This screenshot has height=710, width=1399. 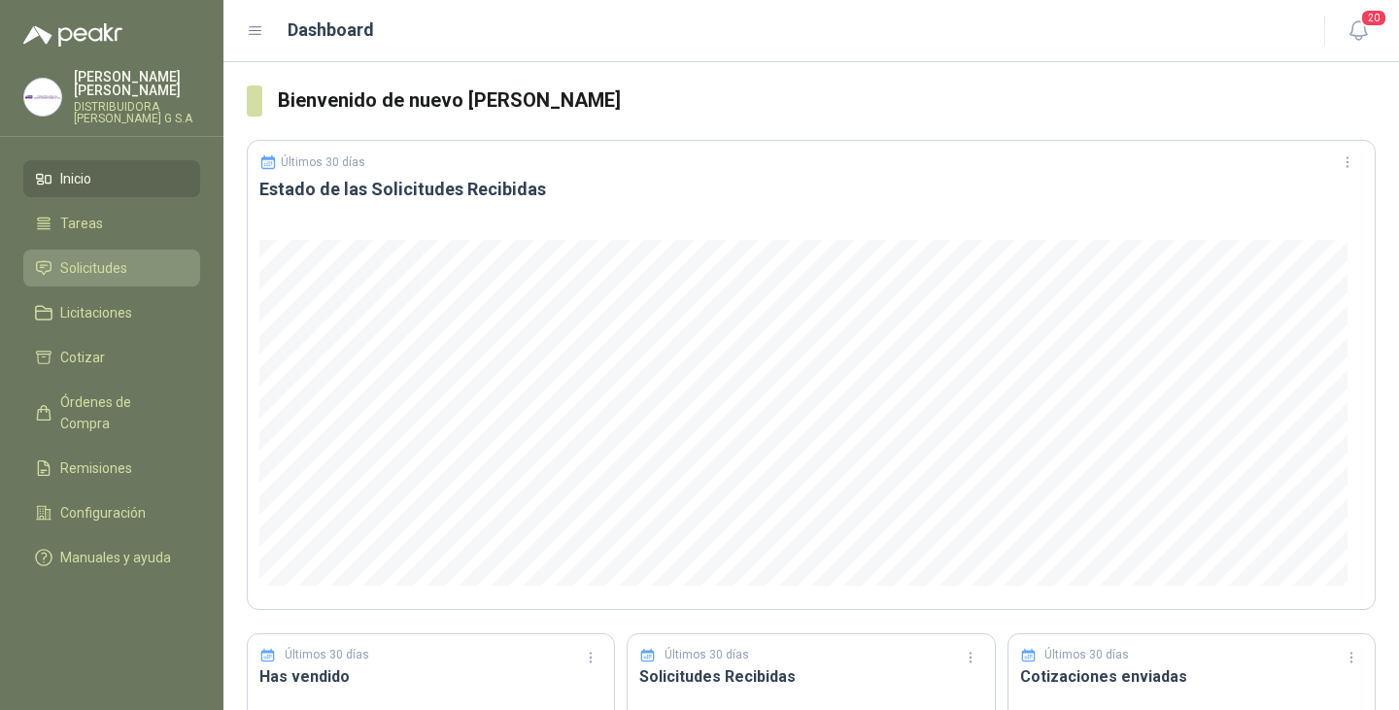 What do you see at coordinates (1358, 31) in the screenshot?
I see `button: 20` at bounding box center [1358, 31].